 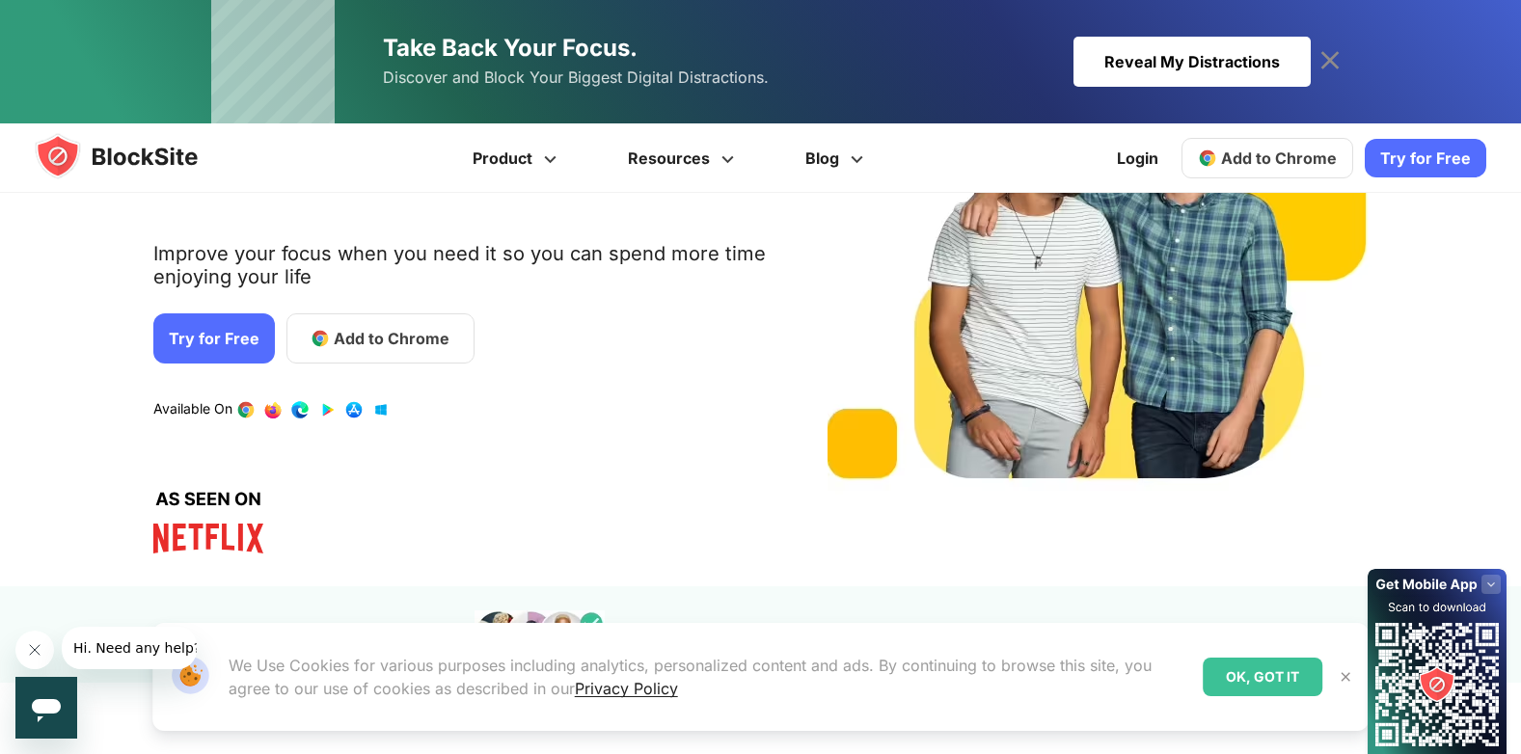 What do you see at coordinates (837, 158) in the screenshot?
I see `a: Blog` at bounding box center [837, 158].